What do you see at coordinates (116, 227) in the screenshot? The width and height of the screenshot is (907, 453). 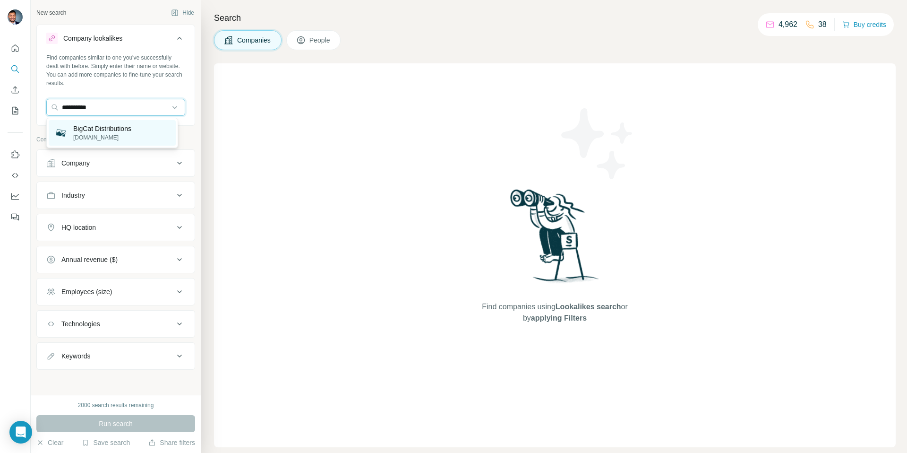 I see `button: HQ location` at bounding box center [116, 227].